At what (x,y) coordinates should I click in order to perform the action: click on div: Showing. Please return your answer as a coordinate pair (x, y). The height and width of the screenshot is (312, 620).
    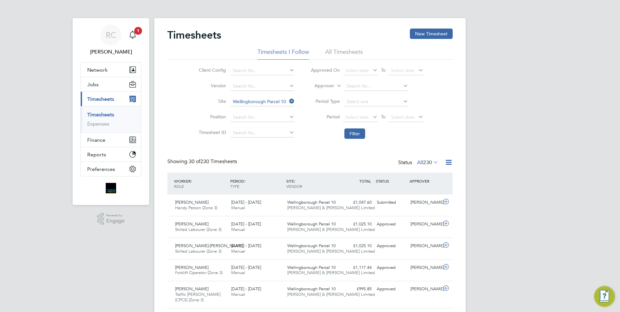
    Looking at the image, I should click on (203, 161).